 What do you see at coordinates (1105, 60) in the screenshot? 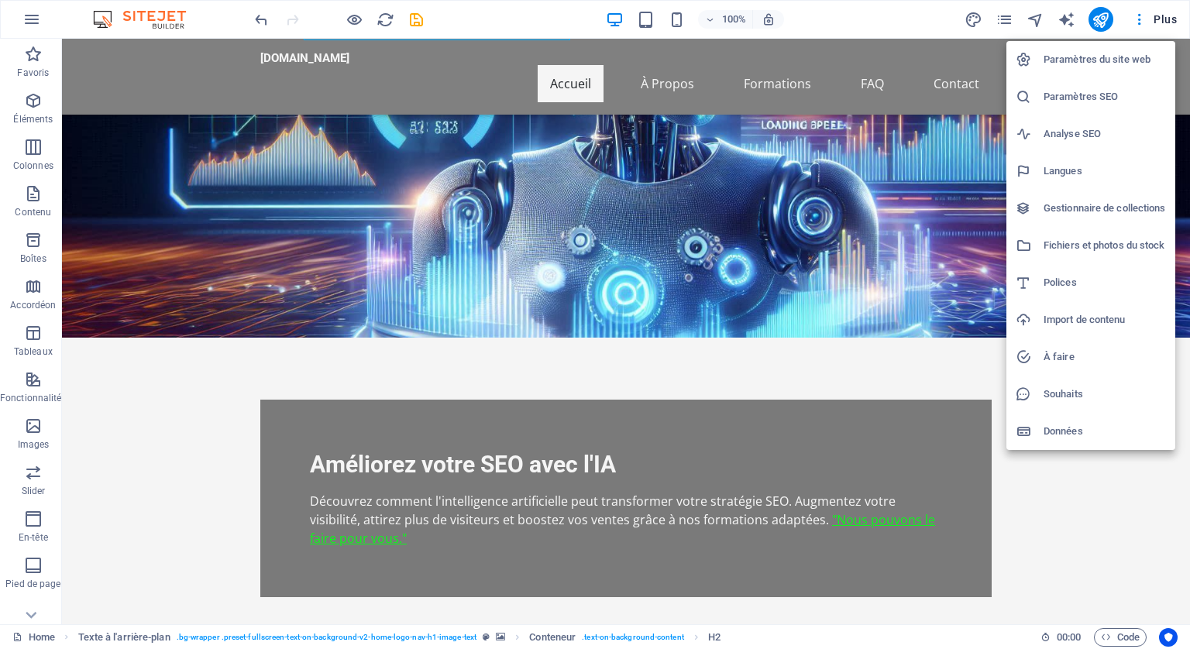
I see `h6: Paramètres du site web` at bounding box center [1105, 60].